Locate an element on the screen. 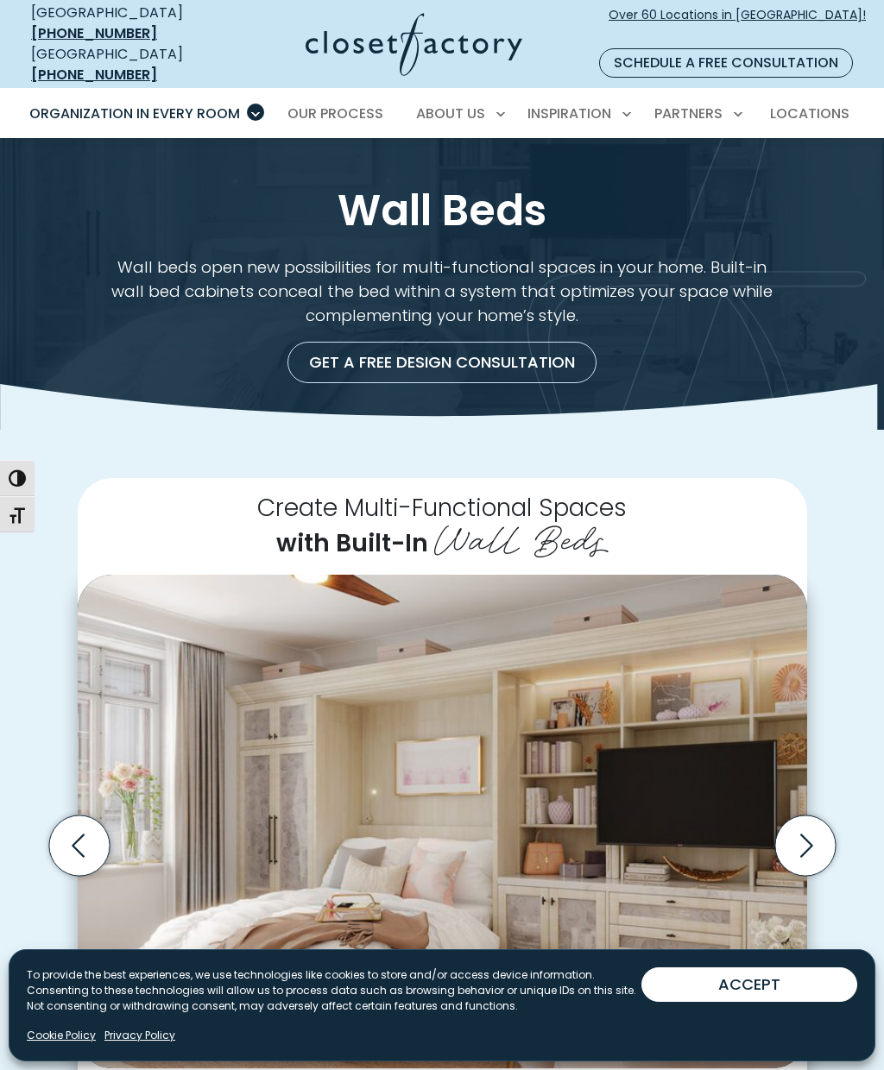 The width and height of the screenshot is (884, 1070). button: ACCEPT is located at coordinates (749, 985).